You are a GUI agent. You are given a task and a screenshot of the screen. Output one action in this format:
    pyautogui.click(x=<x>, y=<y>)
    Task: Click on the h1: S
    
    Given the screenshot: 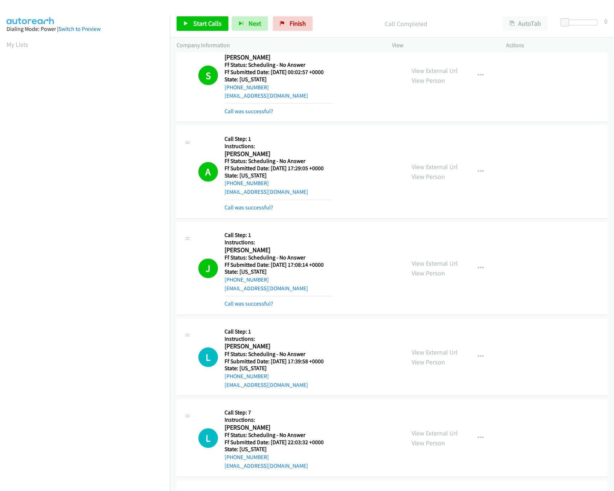 What is the action you would take?
    pyautogui.click(x=208, y=76)
    